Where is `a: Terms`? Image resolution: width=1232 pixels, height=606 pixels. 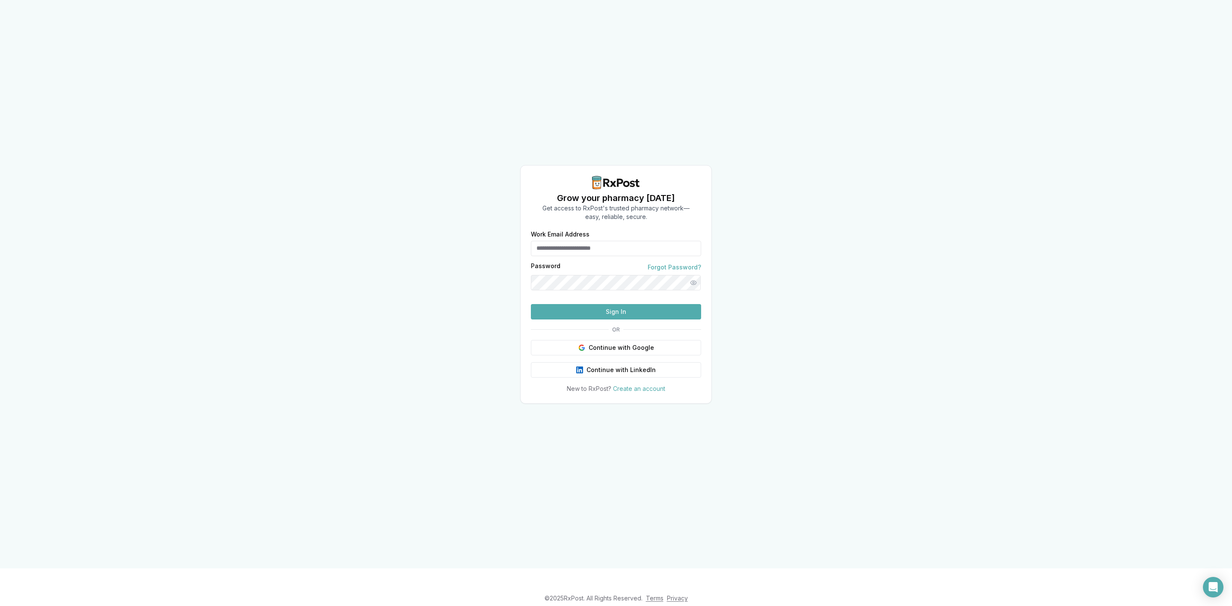
a: Terms is located at coordinates (654, 598).